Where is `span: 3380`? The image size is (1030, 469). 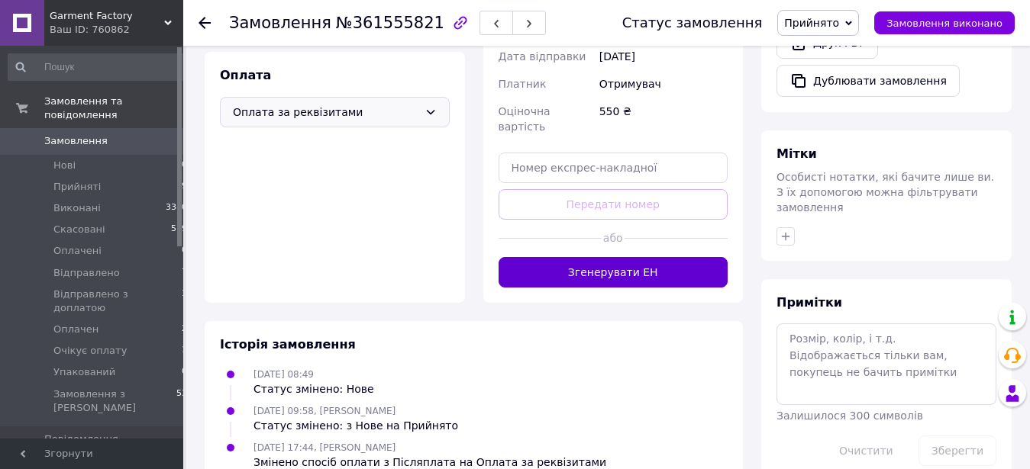 span: 3380 is located at coordinates (176, 208).